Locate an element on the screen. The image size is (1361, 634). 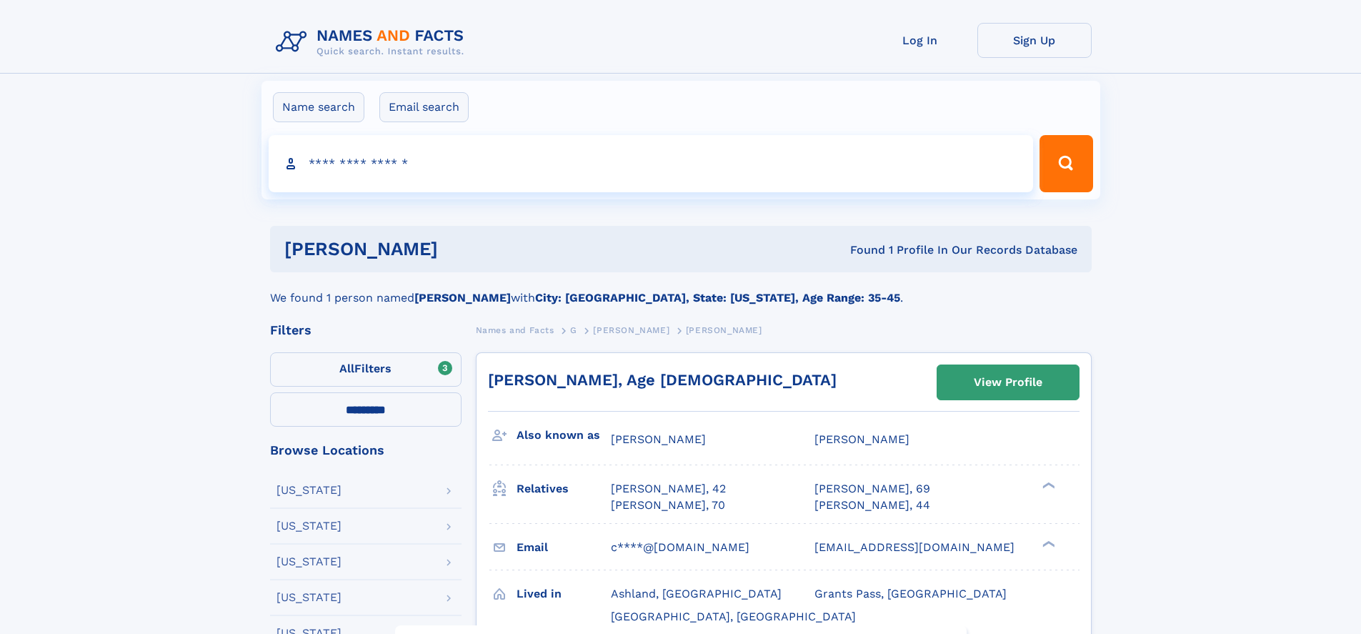
label: Filters is located at coordinates (366, 369).